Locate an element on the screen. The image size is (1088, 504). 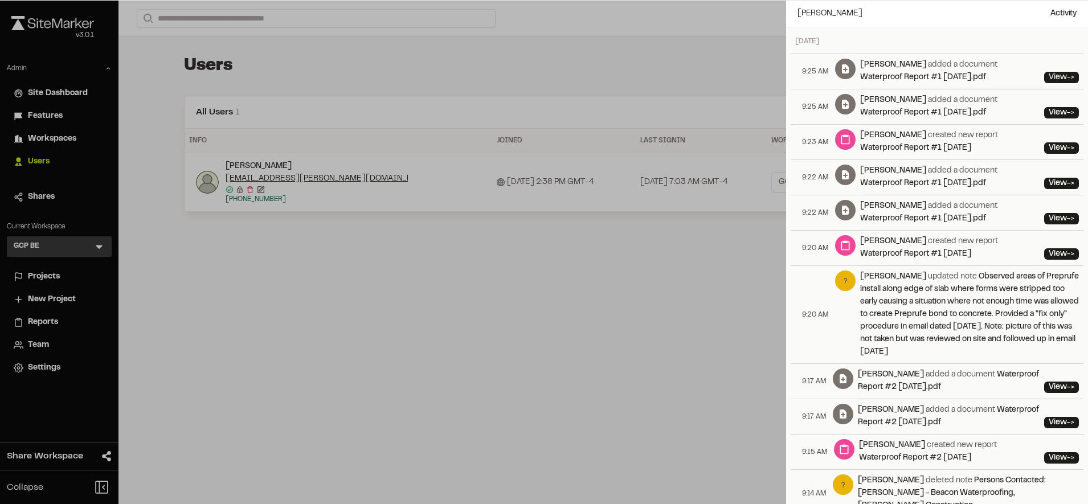
div: 9:23 AM is located at coordinates (815, 142).